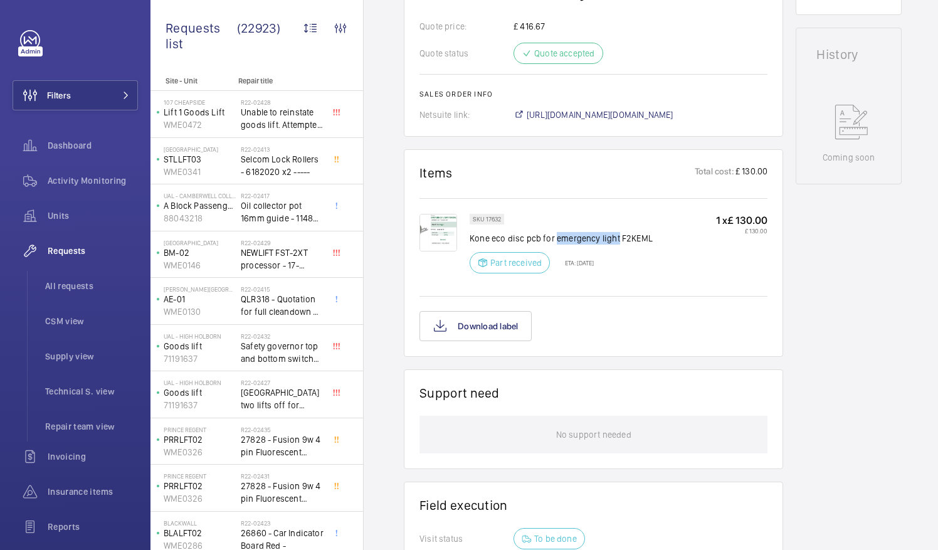  Describe the element at coordinates (93, 456) in the screenshot. I see `span: Invoicing` at that location.